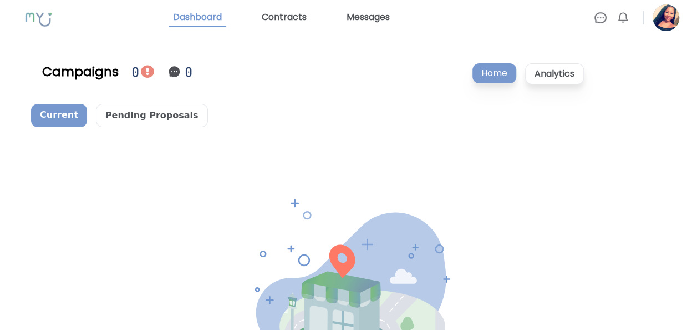  I want to click on p: Pending Proposals, so click(152, 115).